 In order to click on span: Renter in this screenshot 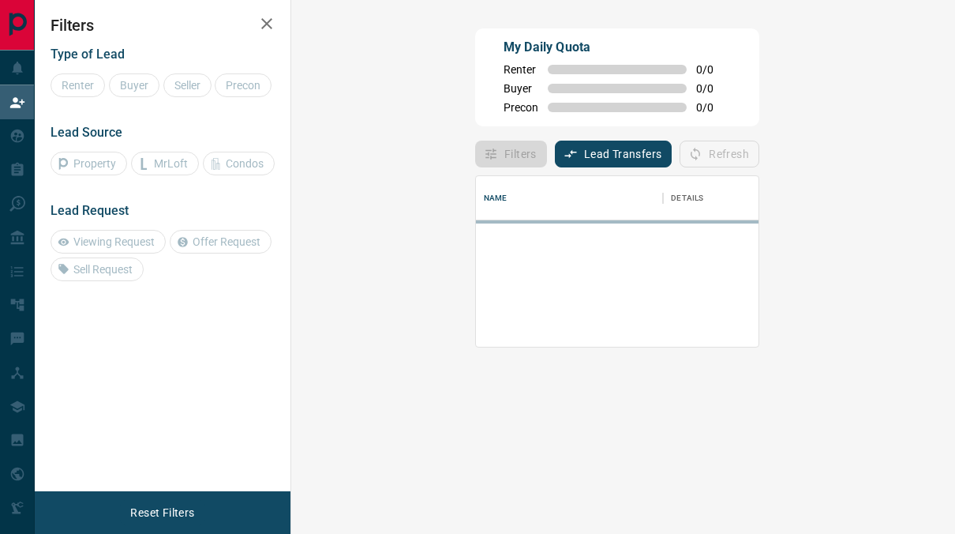, I will do `click(521, 69)`.